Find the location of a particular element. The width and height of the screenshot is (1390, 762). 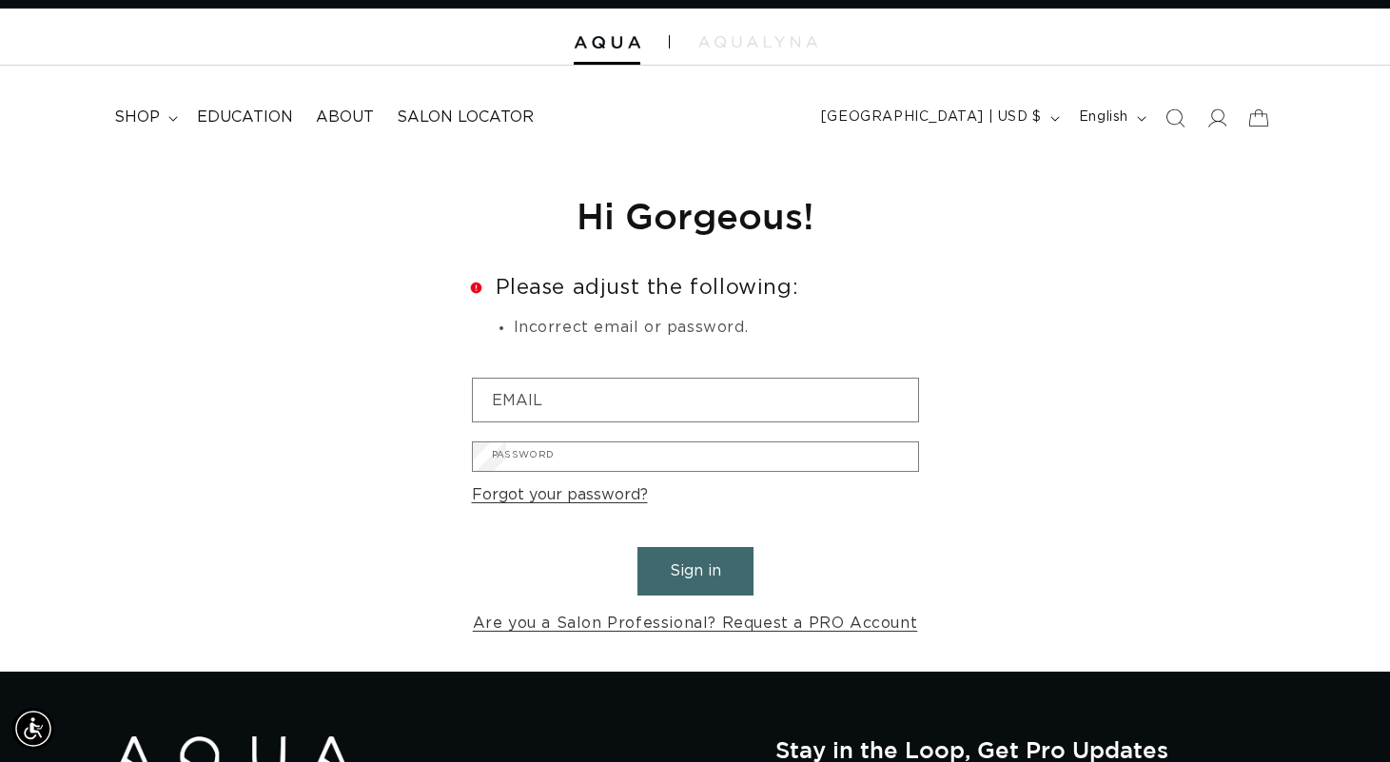

summary: Search is located at coordinates (1175, 118).